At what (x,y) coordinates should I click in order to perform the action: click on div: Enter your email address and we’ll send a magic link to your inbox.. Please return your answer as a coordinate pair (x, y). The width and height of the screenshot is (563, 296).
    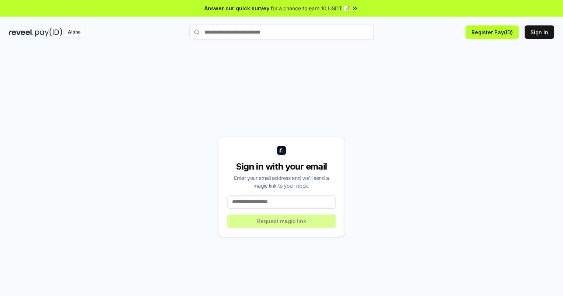
    Looking at the image, I should click on (281, 182).